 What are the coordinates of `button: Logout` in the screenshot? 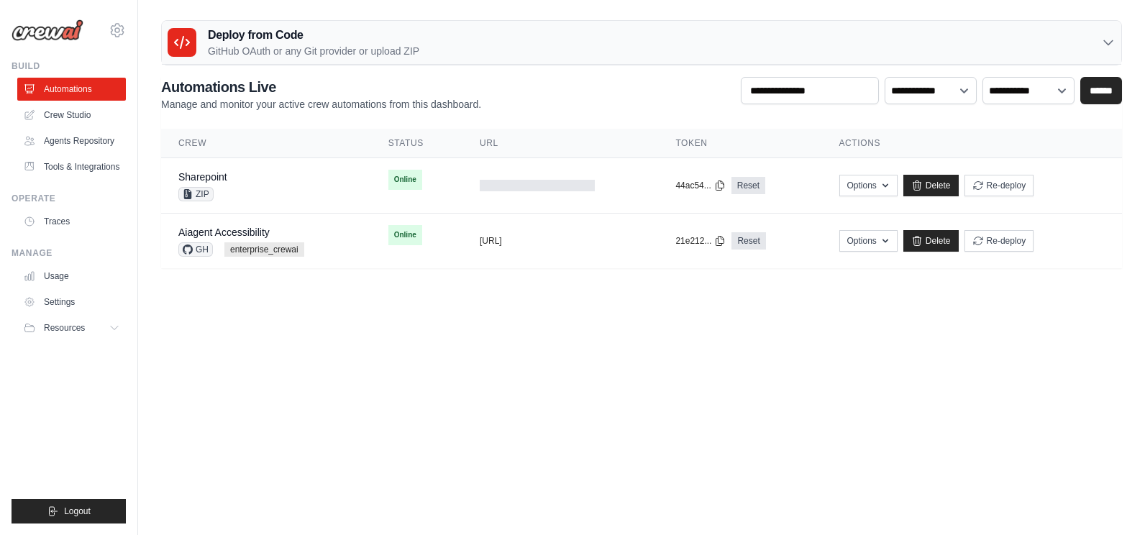 It's located at (68, 511).